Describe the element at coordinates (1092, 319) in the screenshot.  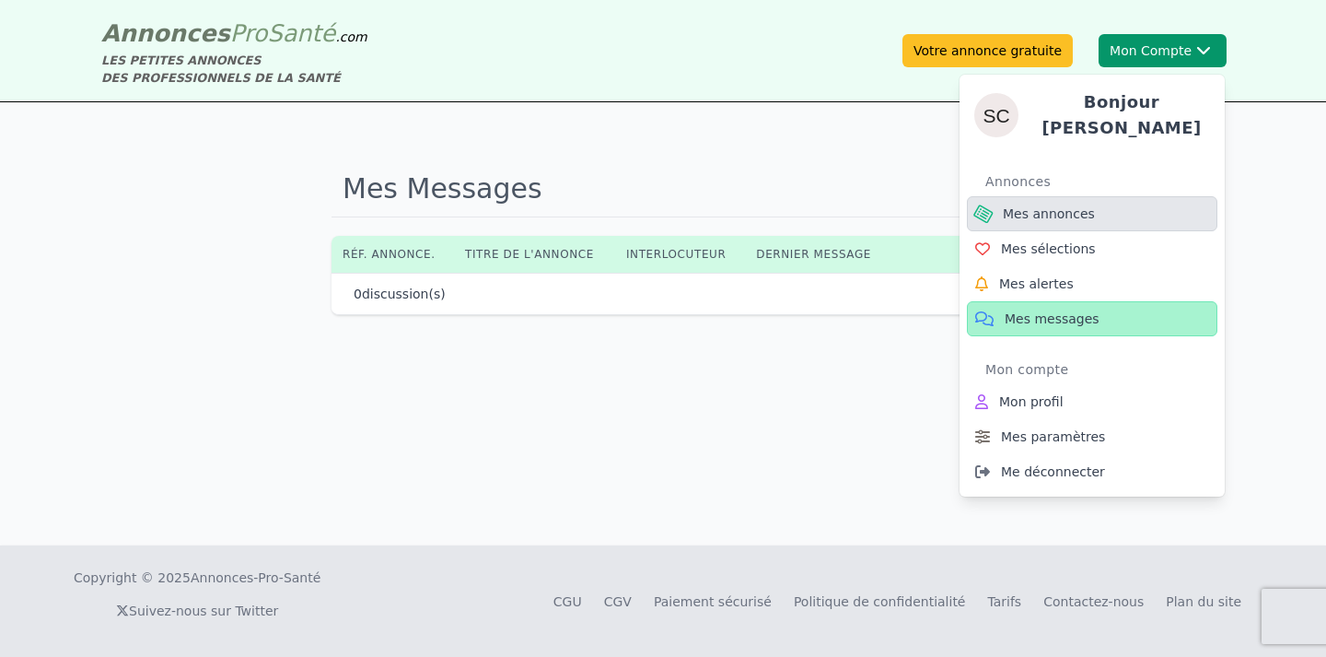
I see `a: Mes messages` at that location.